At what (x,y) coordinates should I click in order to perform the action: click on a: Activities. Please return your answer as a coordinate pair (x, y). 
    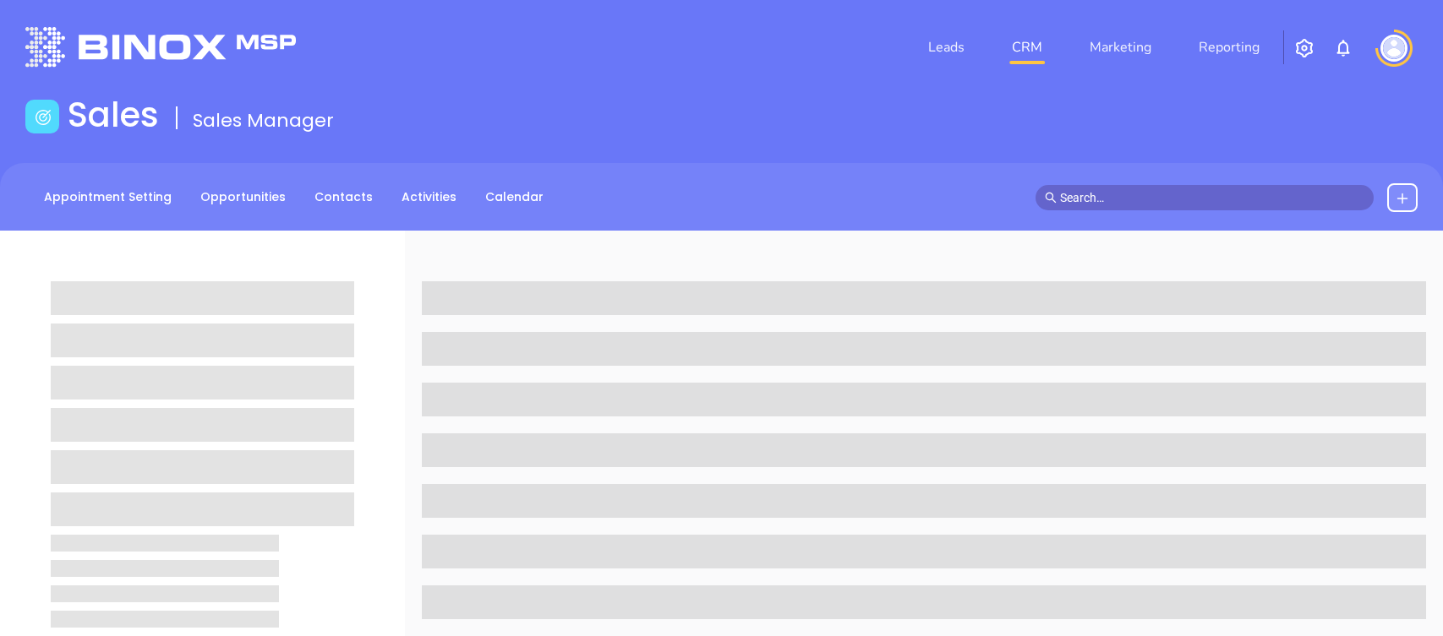
    Looking at the image, I should click on (428, 197).